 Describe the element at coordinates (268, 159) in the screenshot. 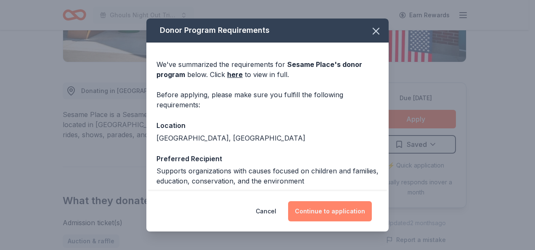

I see `div: Preferred Recipient` at that location.